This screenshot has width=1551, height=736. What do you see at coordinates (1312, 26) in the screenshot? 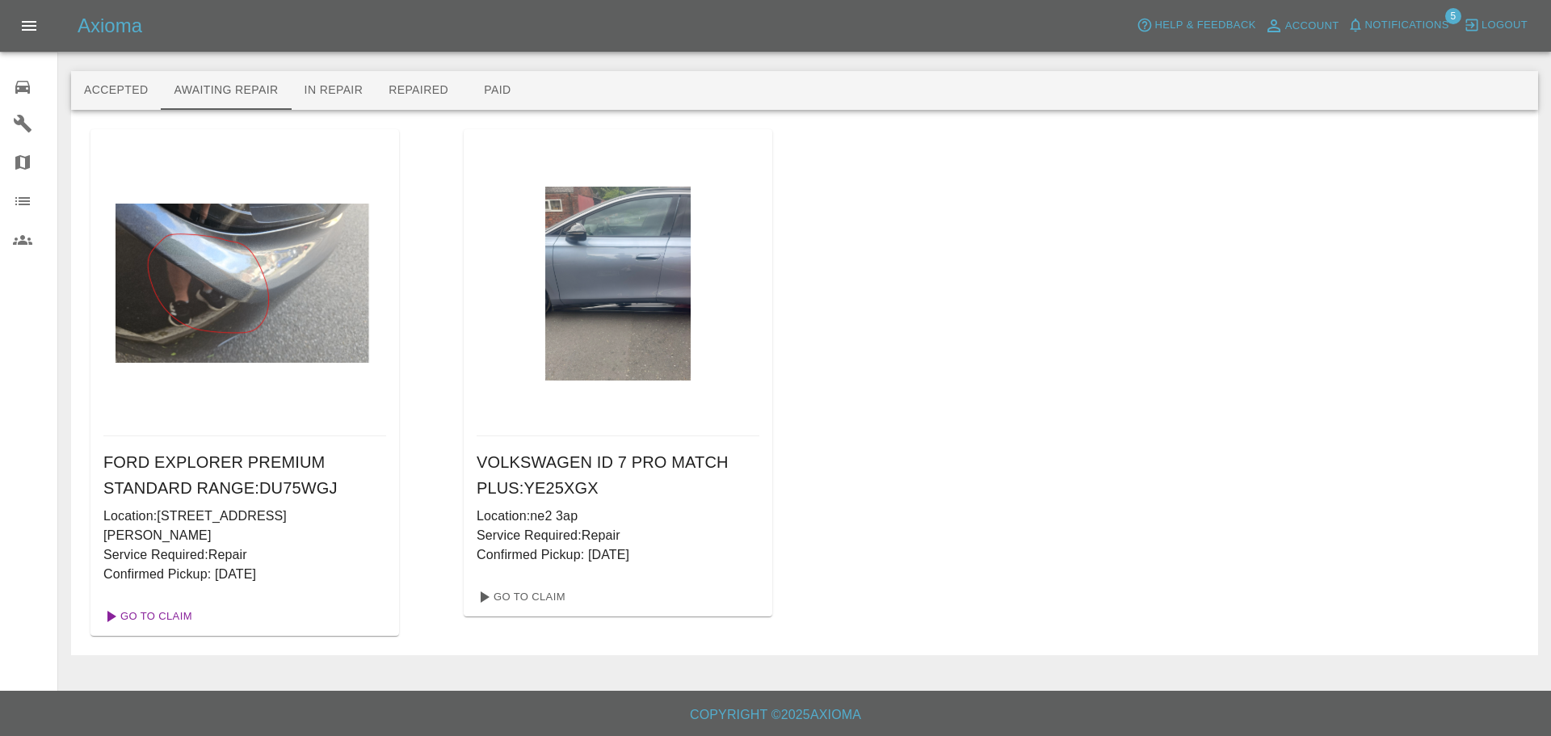
I see `span: Account` at bounding box center [1312, 26].